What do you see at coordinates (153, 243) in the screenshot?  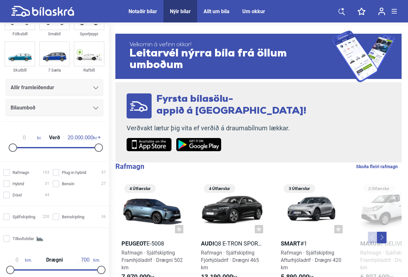 I see `h2: e-5008` at bounding box center [153, 243].